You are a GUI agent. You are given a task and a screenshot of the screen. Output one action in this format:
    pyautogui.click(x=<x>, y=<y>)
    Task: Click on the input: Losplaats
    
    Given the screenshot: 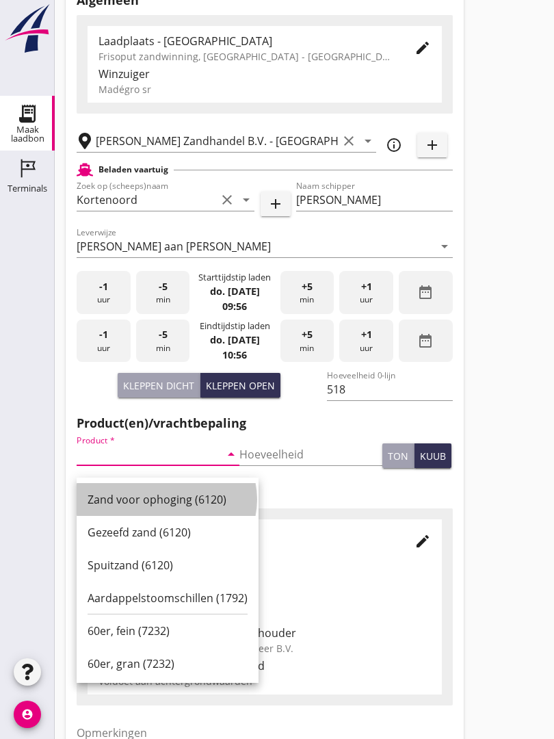 What is the action you would take?
    pyautogui.click(x=217, y=141)
    